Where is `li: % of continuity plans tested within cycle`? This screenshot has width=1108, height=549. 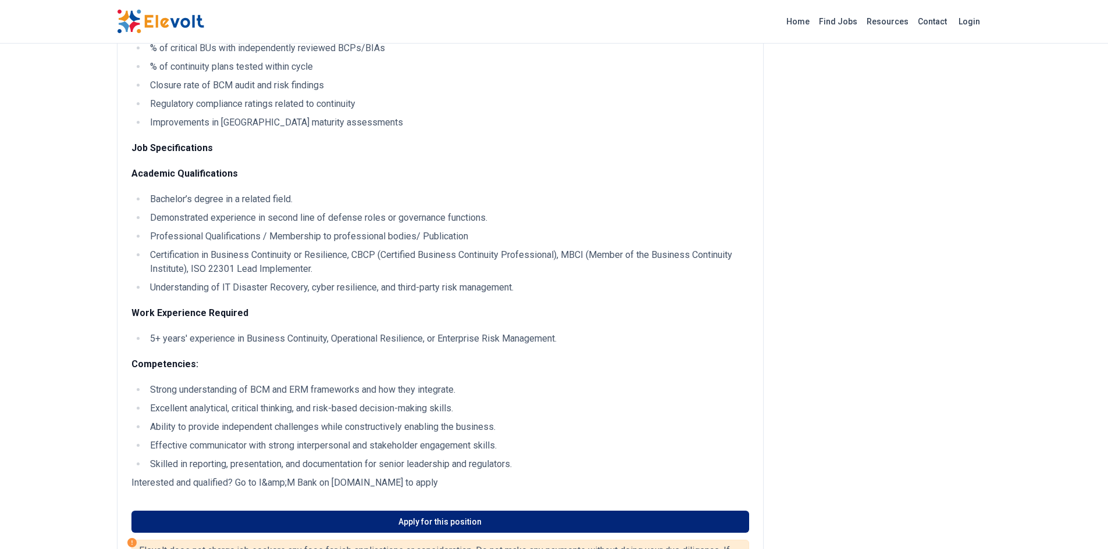 li: % of continuity plans tested within cycle is located at coordinates (448, 67).